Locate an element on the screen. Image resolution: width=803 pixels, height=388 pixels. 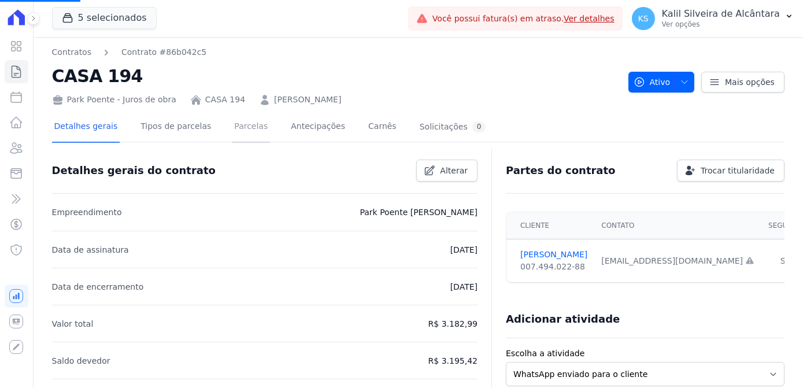
p: Data de assinatura is located at coordinates (90, 250).